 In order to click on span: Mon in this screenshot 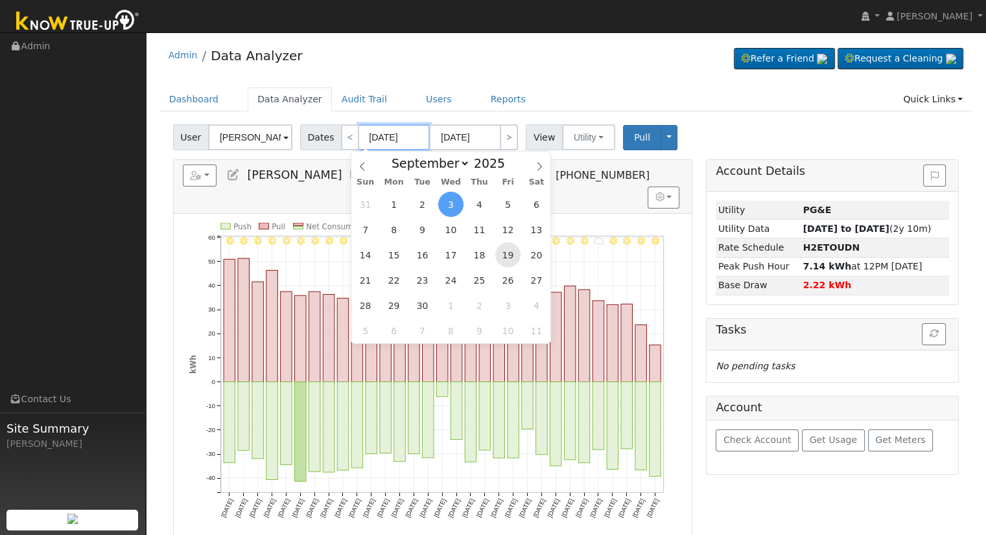, I will do `click(394, 182)`.